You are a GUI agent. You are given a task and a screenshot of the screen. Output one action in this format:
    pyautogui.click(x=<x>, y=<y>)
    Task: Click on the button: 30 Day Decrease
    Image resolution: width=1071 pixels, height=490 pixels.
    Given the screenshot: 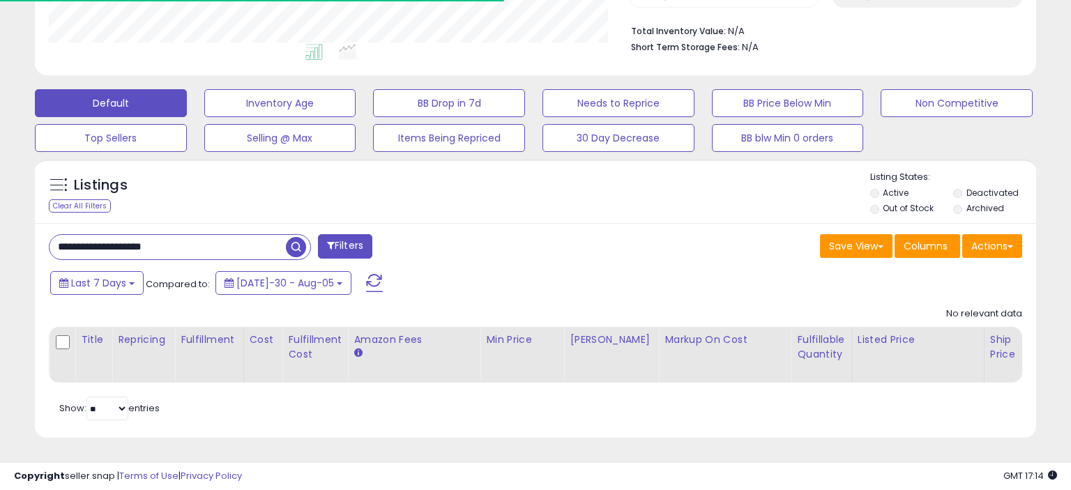 What is the action you would take?
    pyautogui.click(x=618, y=138)
    